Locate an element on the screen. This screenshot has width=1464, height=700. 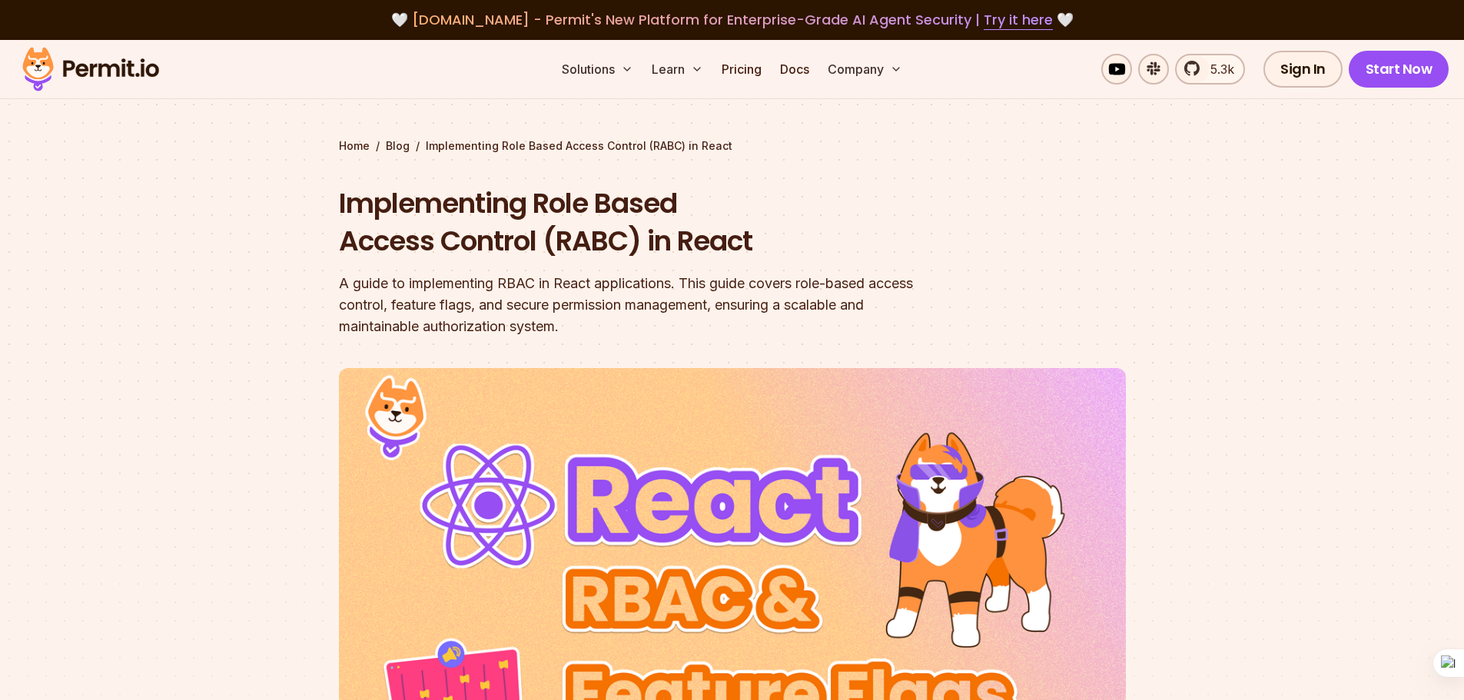
a: Pricing is located at coordinates (742, 69).